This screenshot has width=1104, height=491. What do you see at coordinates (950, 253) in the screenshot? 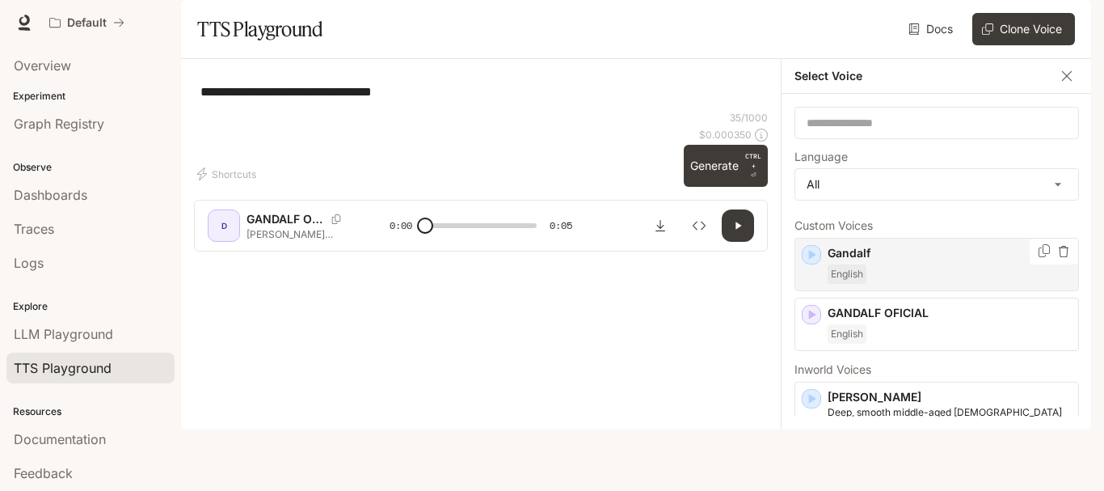
I see `p: Gandalf` at bounding box center [950, 253].